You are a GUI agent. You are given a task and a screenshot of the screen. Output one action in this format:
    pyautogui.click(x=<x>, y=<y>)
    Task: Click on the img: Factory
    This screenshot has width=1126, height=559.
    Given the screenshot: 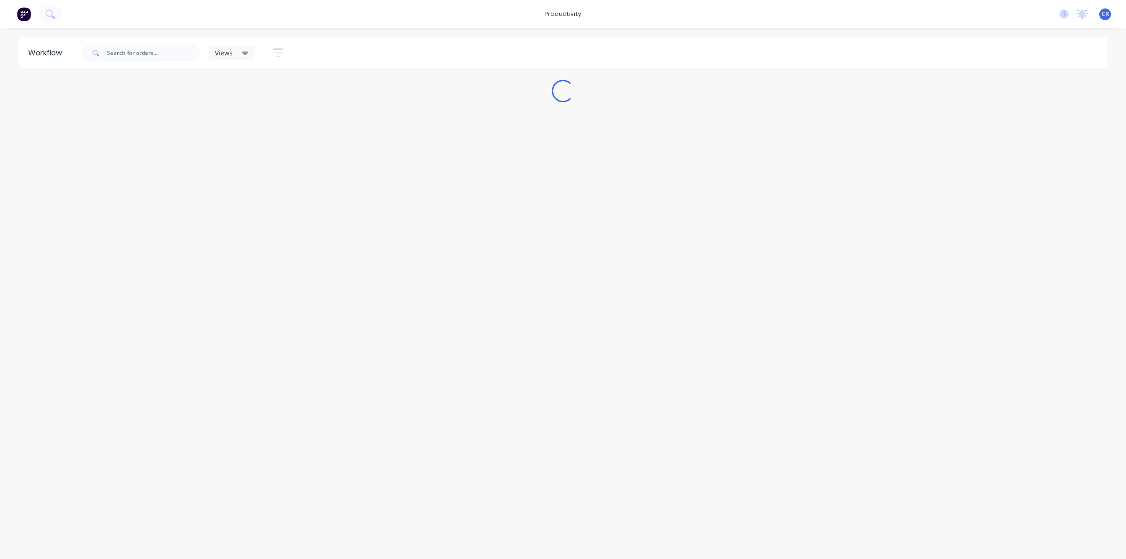 What is the action you would take?
    pyautogui.click(x=24, y=14)
    